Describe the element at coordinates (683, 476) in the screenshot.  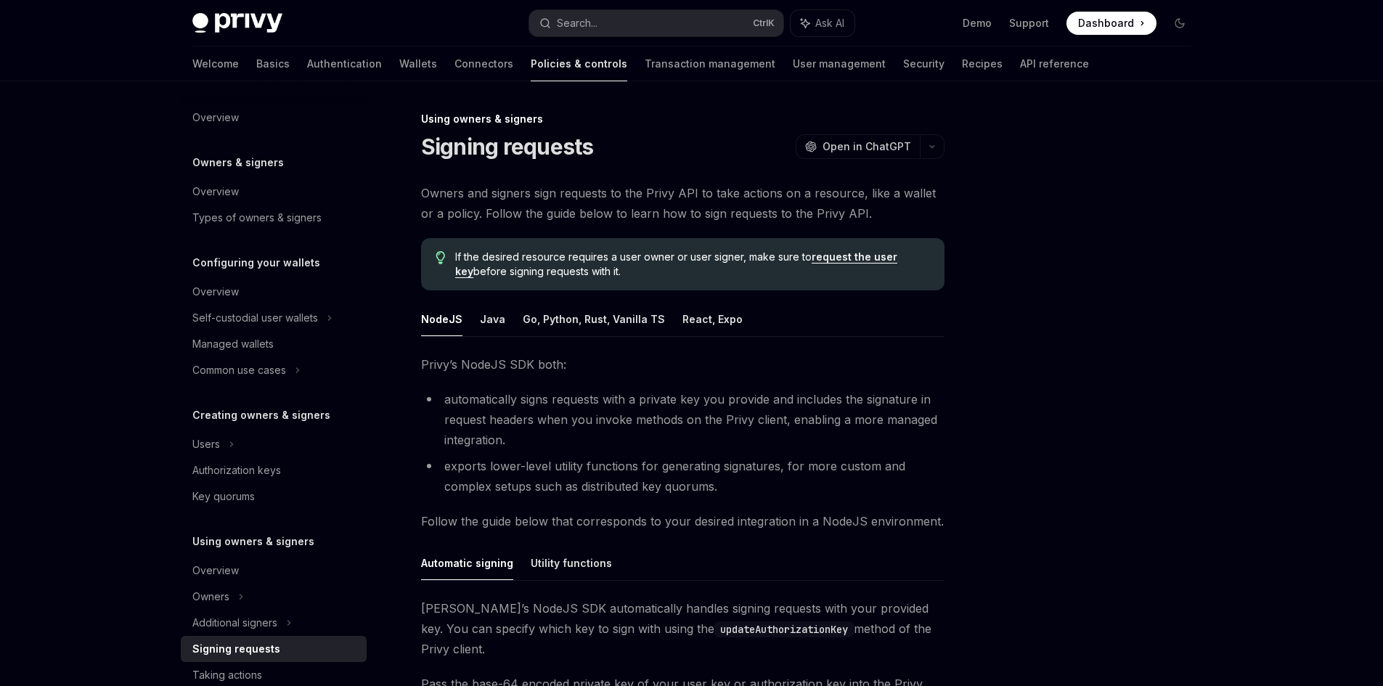
I see `li: exports lower-level utility functions for generating signatures, for more custom and complex setu...` at that location.